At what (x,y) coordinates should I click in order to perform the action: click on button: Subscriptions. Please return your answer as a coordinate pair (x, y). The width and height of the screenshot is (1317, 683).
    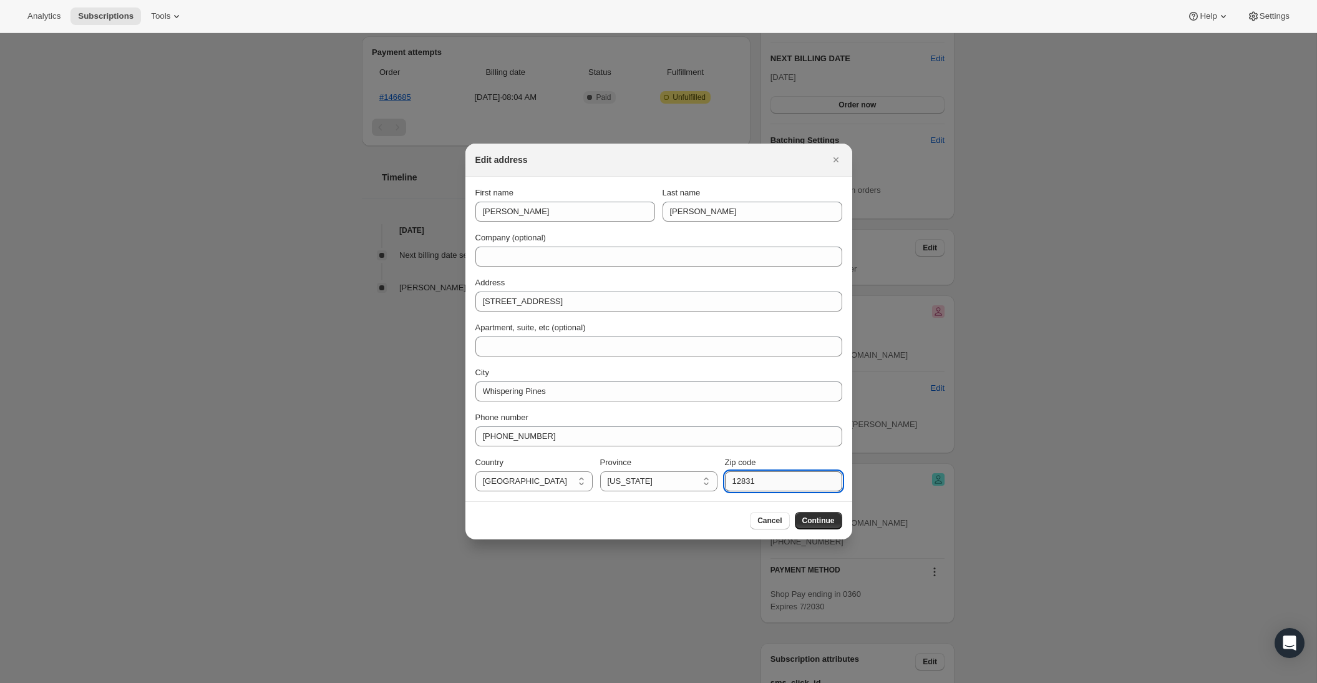
    Looking at the image, I should click on (105, 16).